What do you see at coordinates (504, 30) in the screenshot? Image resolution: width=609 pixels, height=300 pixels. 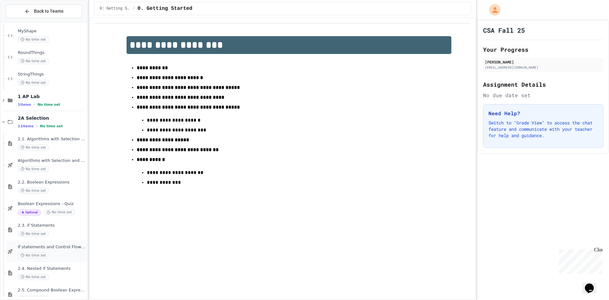 I see `h1: CSA Fall 25` at bounding box center [504, 30].